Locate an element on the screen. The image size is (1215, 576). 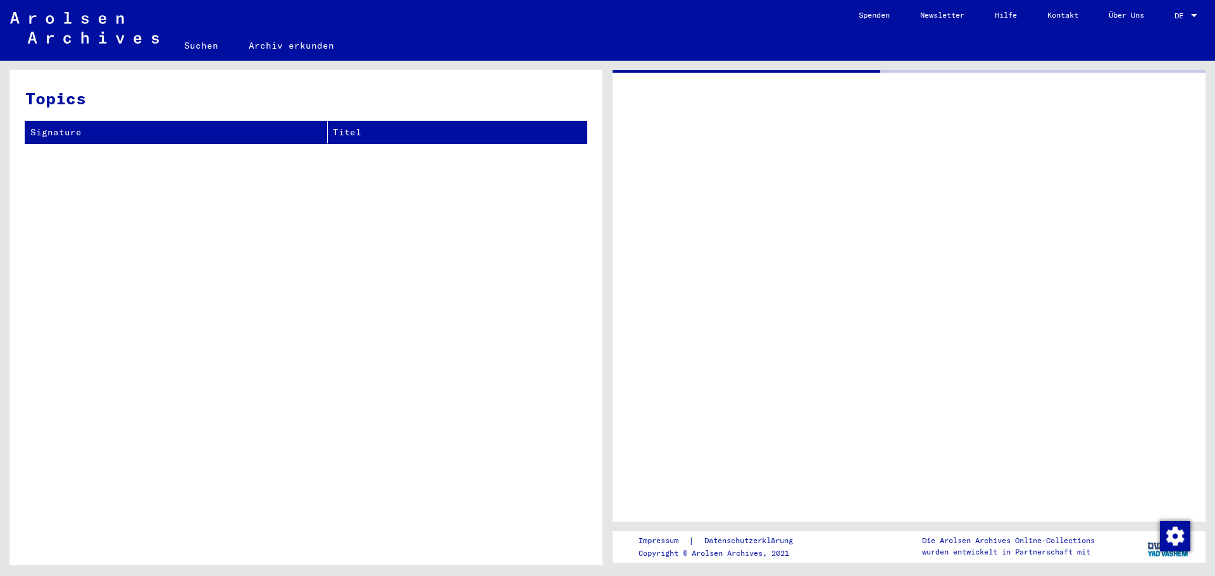
a: Suchen is located at coordinates (201, 46).